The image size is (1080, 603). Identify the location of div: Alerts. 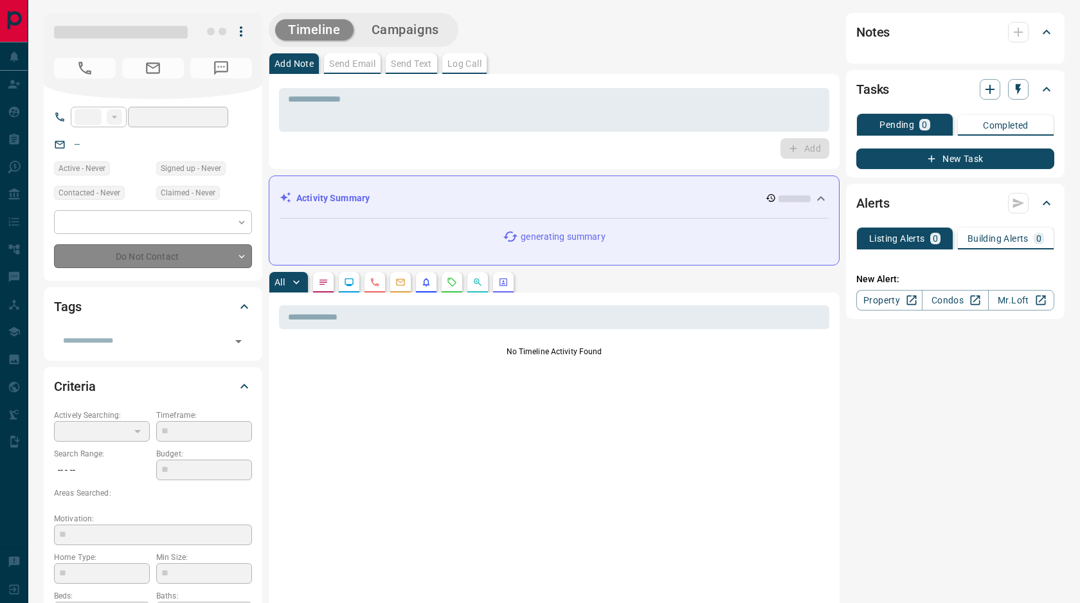
(955, 203).